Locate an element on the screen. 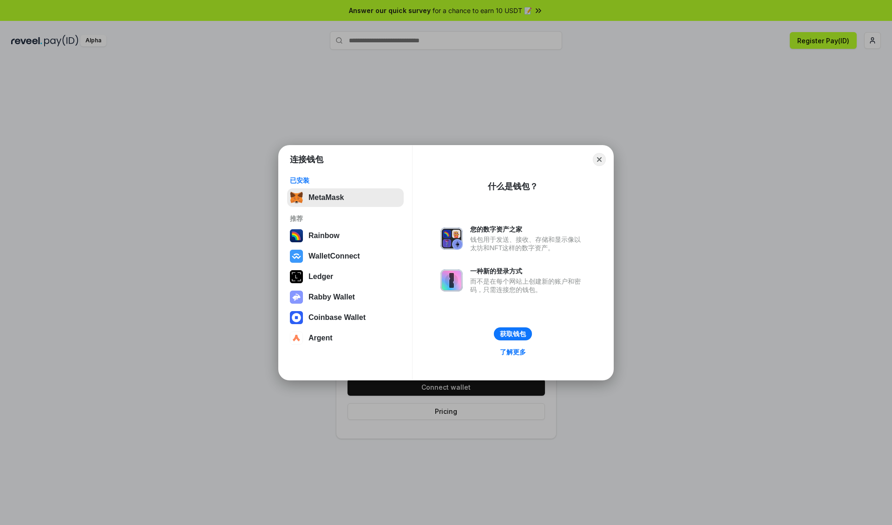 The height and width of the screenshot is (525, 892). a: 了解更多 is located at coordinates (513, 352).